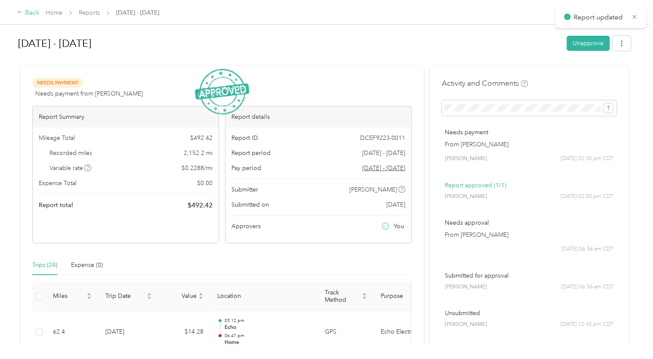 The height and width of the screenshot is (359, 653). Describe the element at coordinates (588, 43) in the screenshot. I see `button: Unapprove` at that location.